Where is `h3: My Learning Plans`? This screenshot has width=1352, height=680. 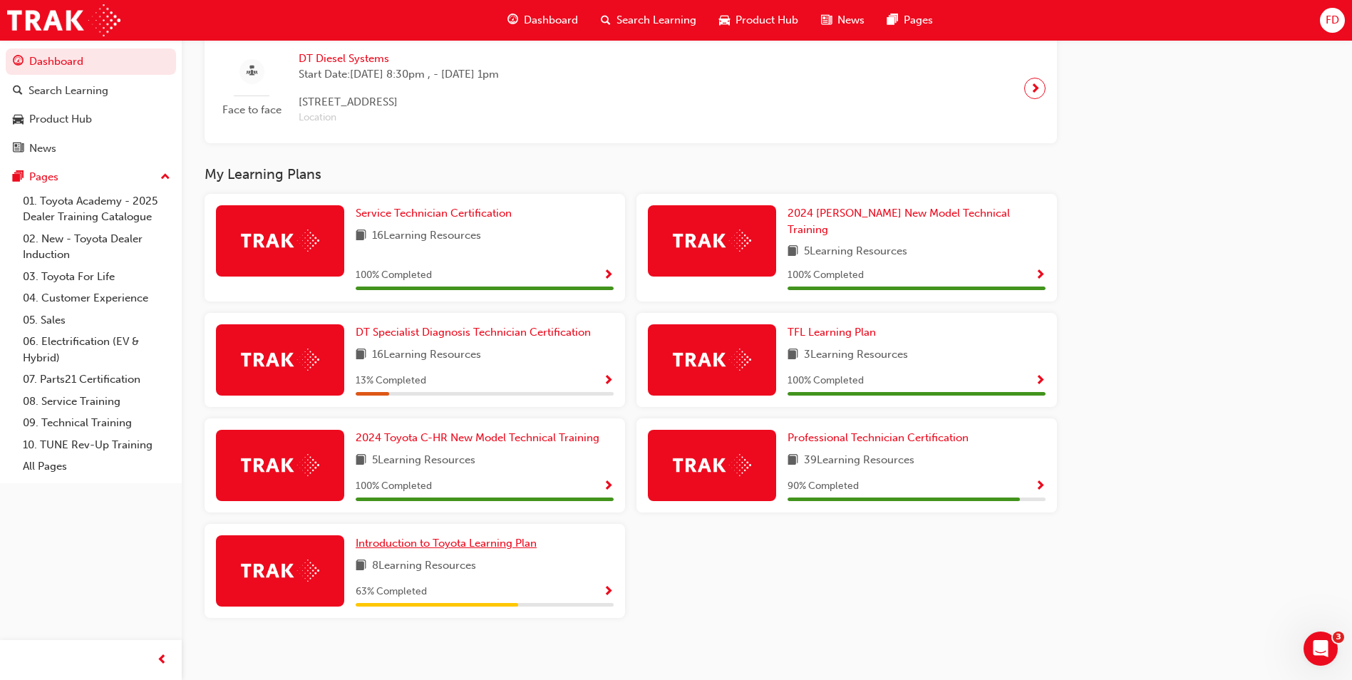
h3: My Learning Plans is located at coordinates (631, 174).